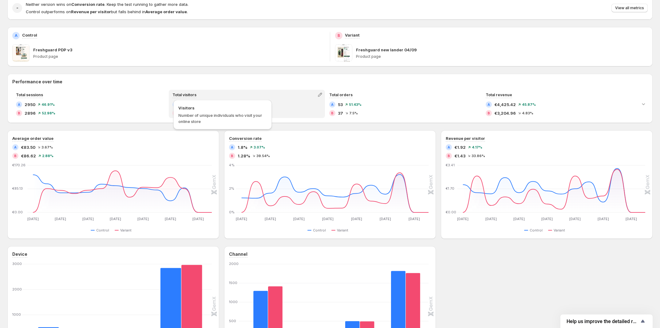 The width and height of the screenshot is (660, 328). Describe the element at coordinates (478, 156) in the screenshot. I see `span: 33.86 %` at that location.